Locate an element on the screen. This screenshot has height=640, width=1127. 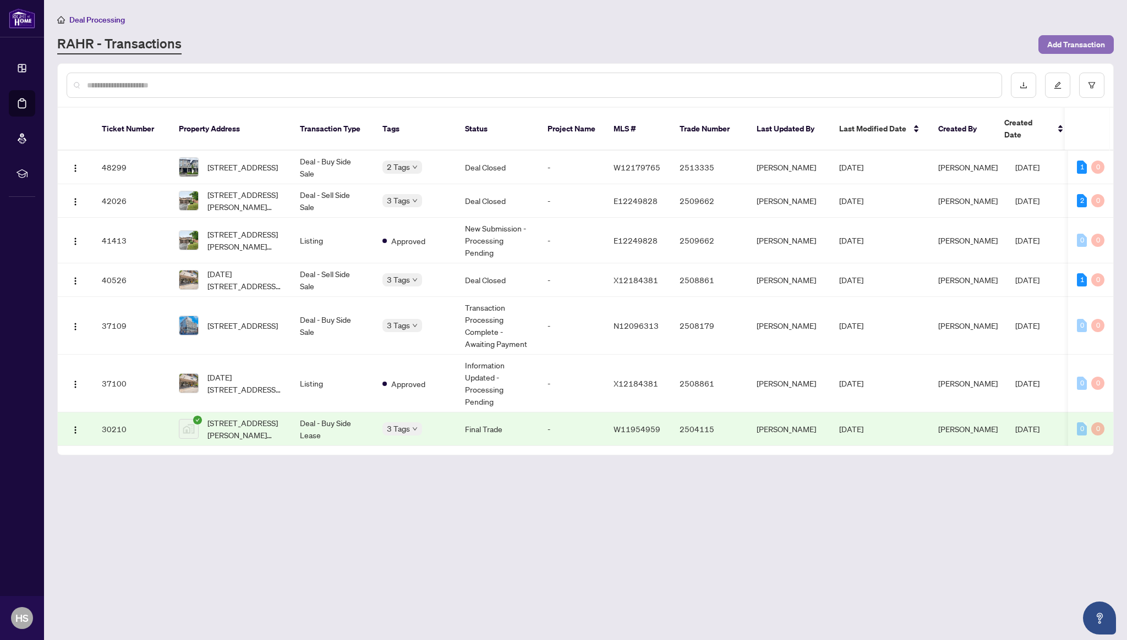
td: 42026 is located at coordinates (132, 201).